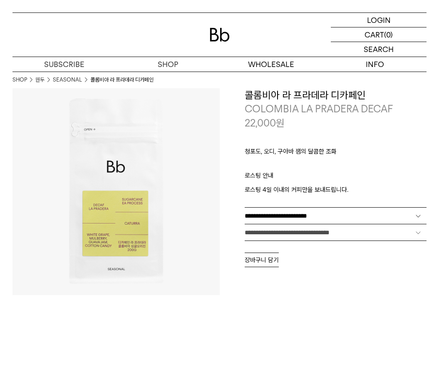 This screenshot has height=382, width=439. What do you see at coordinates (67, 80) in the screenshot?
I see `a: SEASONAL` at bounding box center [67, 80].